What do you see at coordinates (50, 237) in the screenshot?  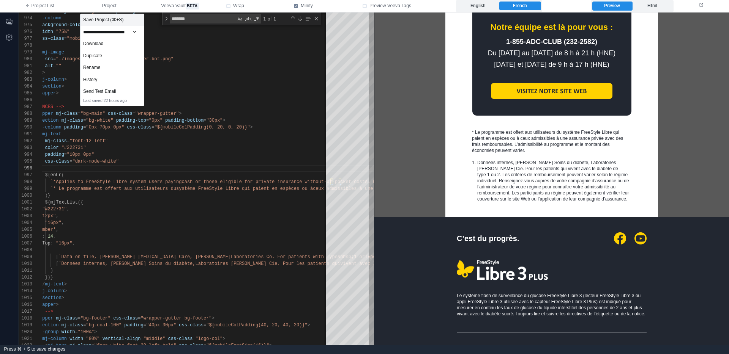 I see `span: 14` at bounding box center [50, 237].